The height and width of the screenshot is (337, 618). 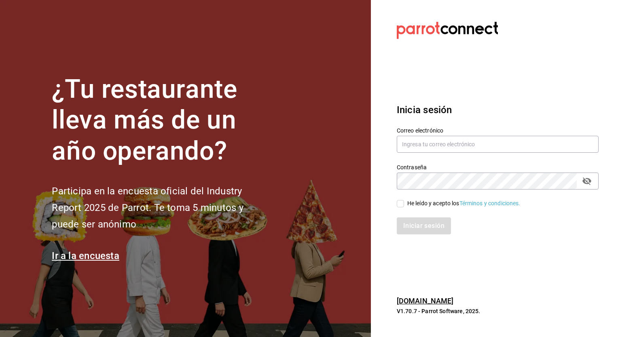 I want to click on h2: Participa en la encuesta oficial del Industry Report 2025 de Parrot. Te toma 5 minutos y puede se..., so click(x=161, y=208).